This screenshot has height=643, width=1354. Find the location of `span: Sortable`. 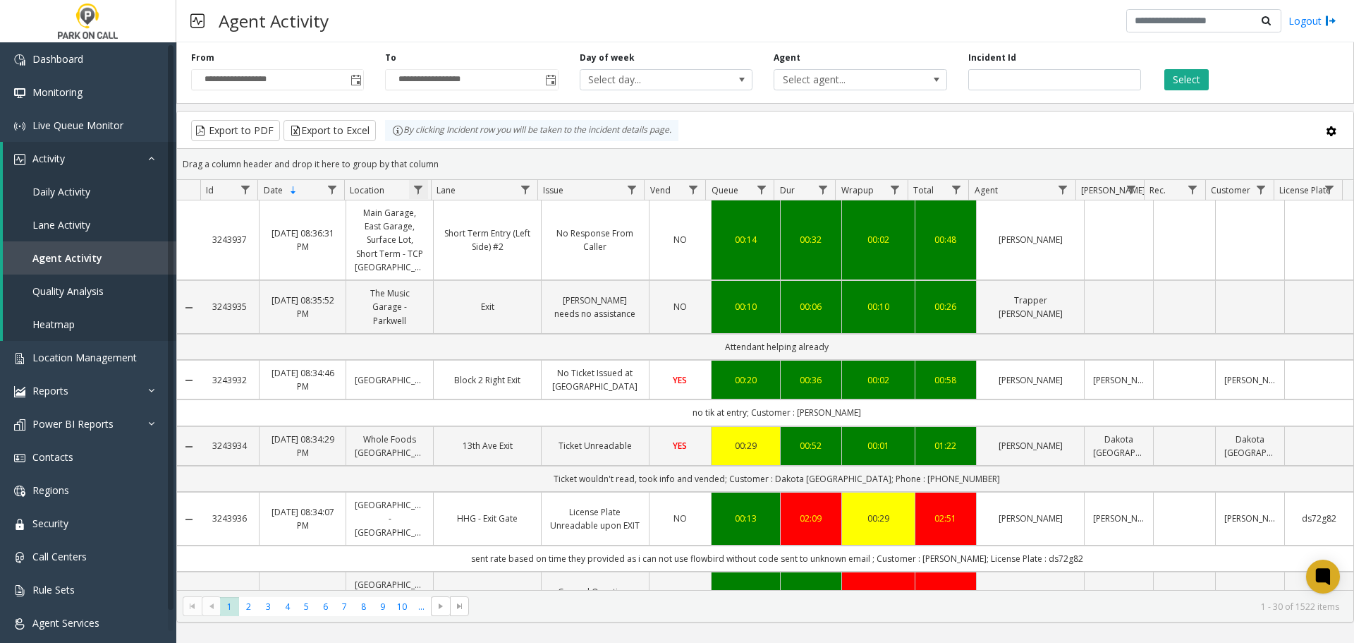

span: Sortable is located at coordinates (293, 190).